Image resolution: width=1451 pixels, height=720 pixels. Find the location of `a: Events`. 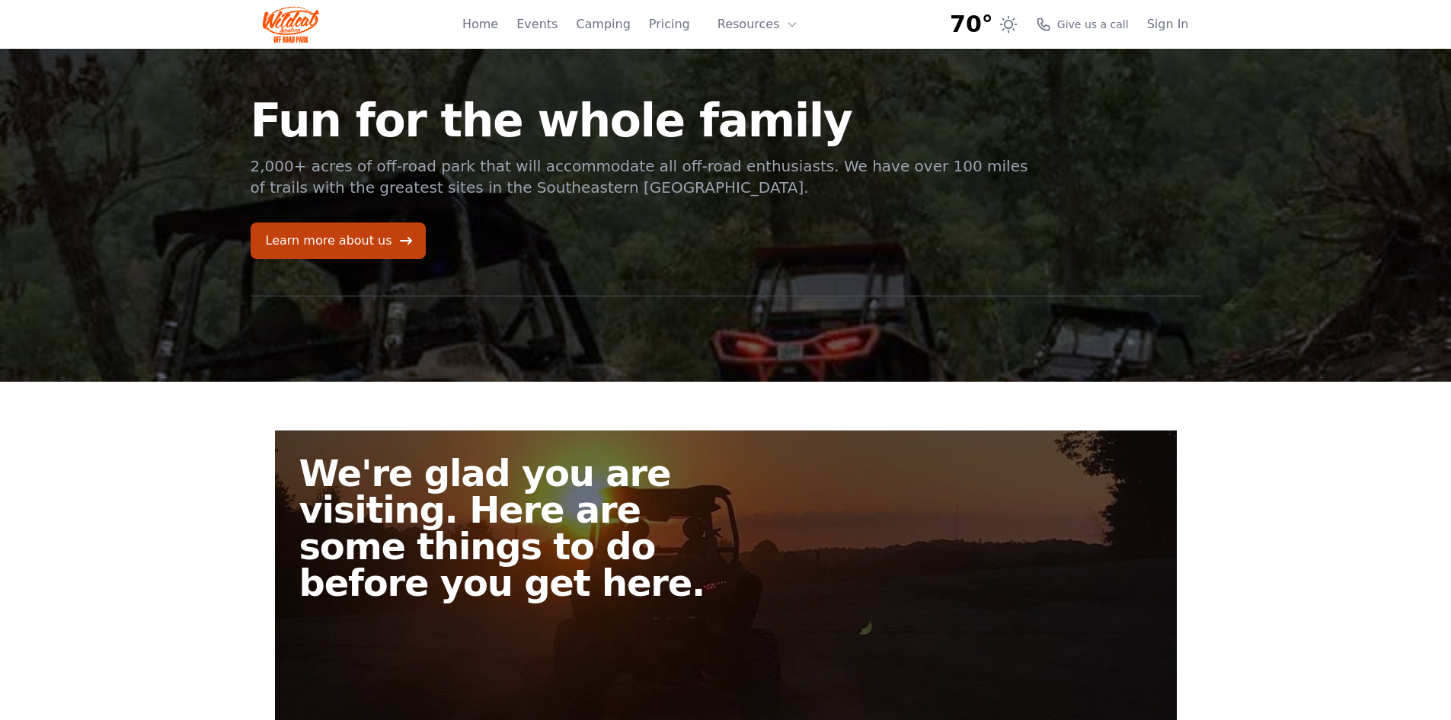

a: Events is located at coordinates (537, 24).